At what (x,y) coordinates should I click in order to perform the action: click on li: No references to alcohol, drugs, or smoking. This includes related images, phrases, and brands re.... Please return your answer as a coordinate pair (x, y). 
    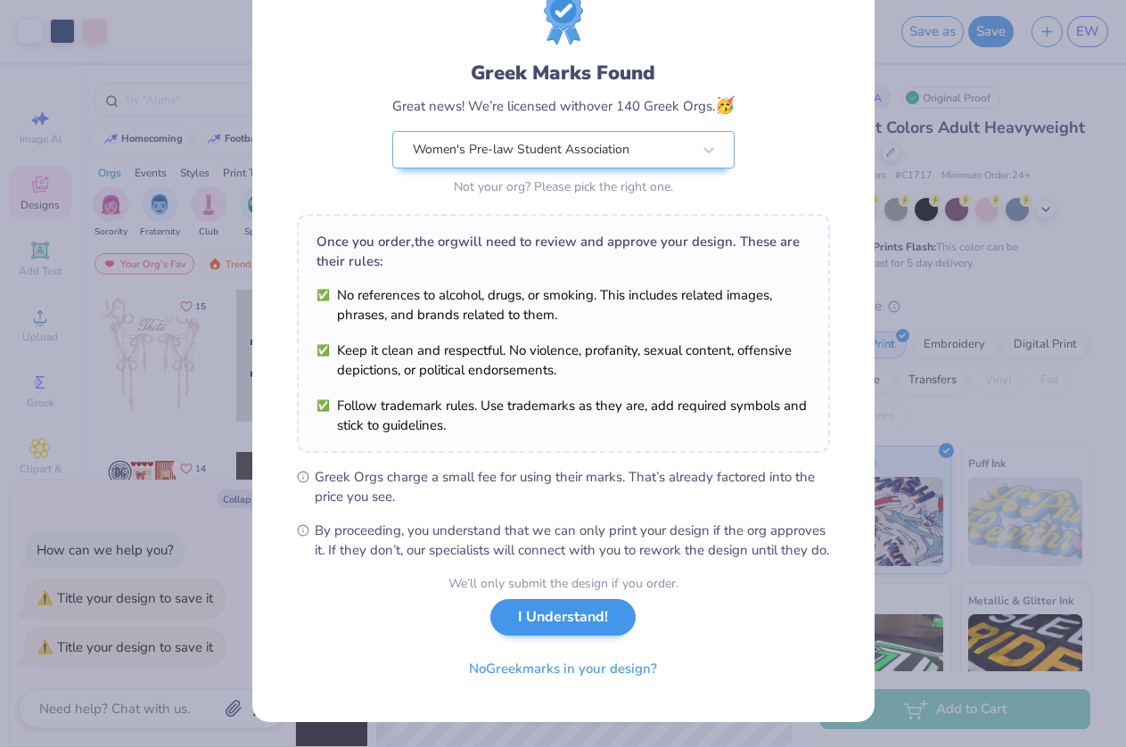
    Looking at the image, I should click on (563, 305).